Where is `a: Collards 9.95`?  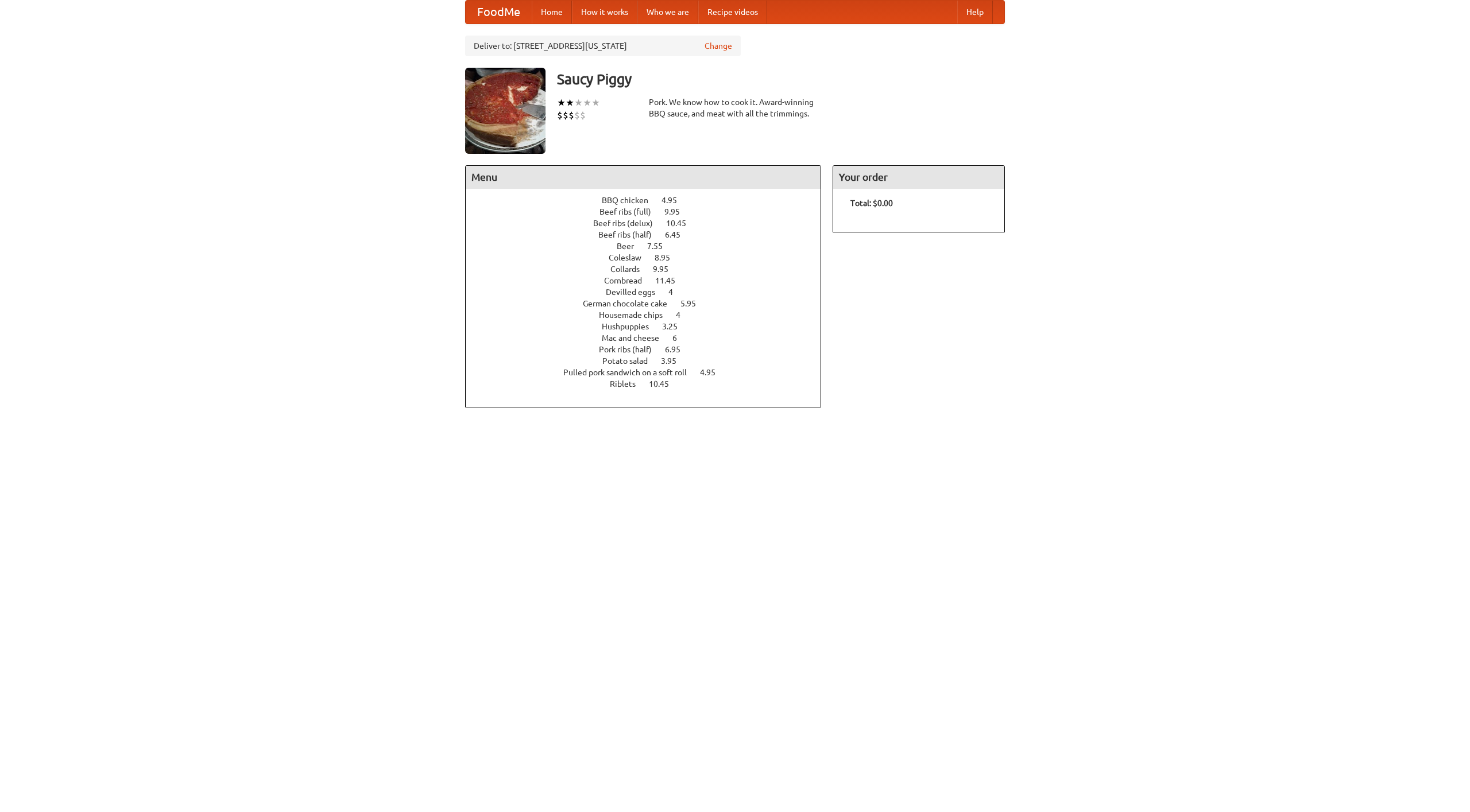
a: Collards 9.95 is located at coordinates (650, 270).